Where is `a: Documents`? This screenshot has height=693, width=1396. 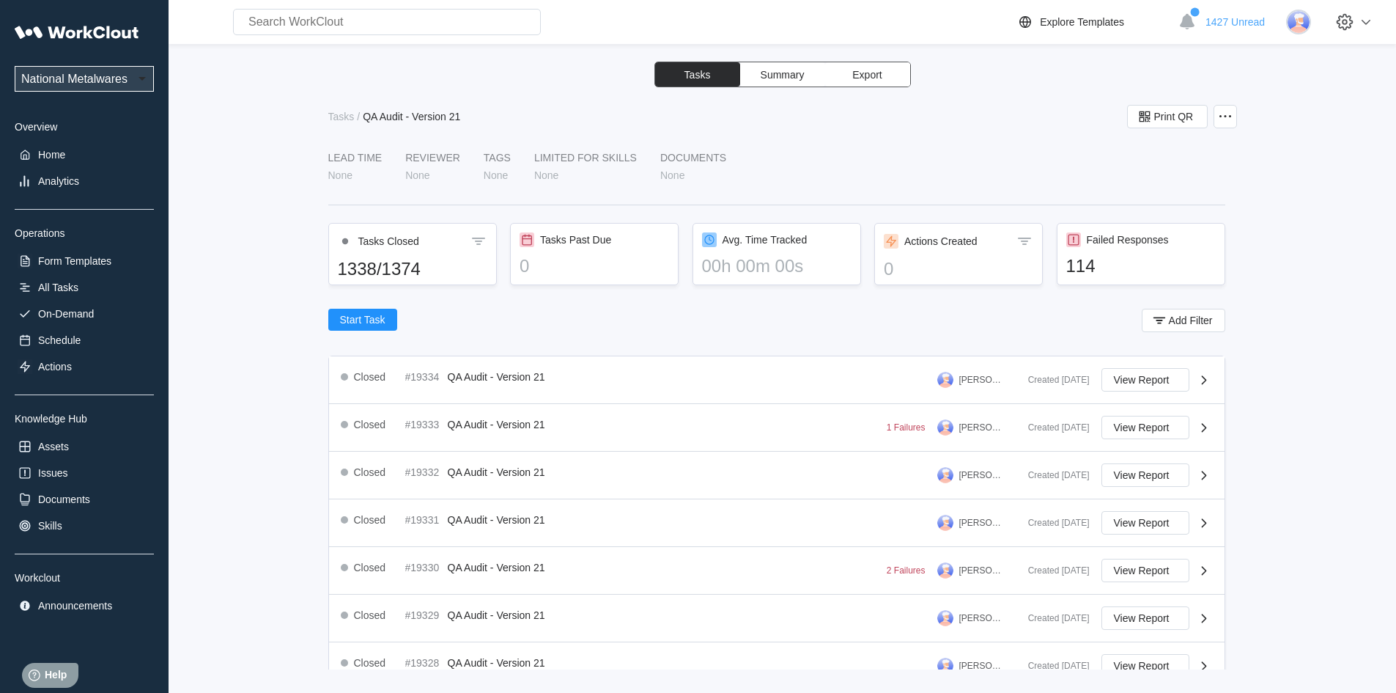
a: Documents is located at coordinates (84, 499).